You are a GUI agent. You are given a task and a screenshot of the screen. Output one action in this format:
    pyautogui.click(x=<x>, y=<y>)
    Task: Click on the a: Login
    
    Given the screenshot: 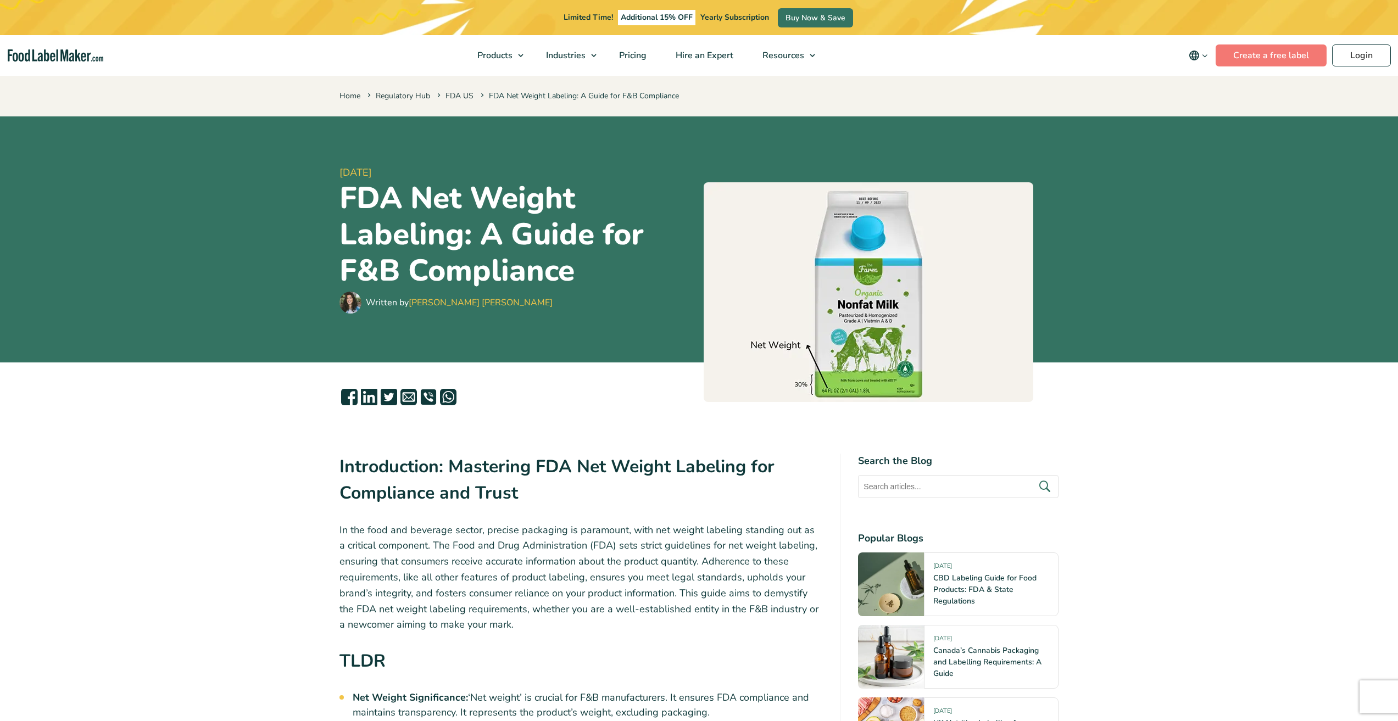 What is the action you would take?
    pyautogui.click(x=1361, y=55)
    